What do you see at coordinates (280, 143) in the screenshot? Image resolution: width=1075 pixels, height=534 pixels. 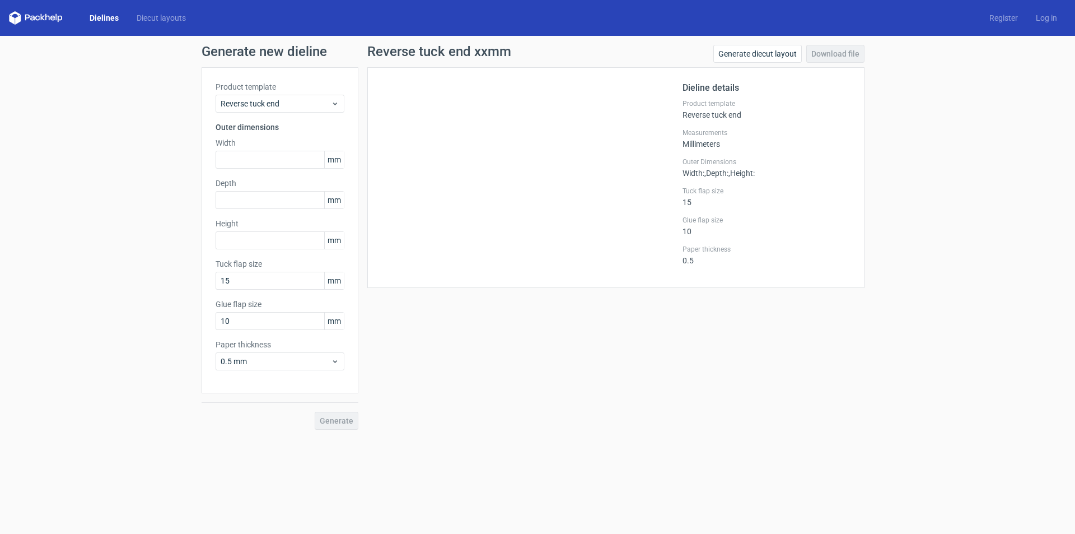 I see `label: Width` at bounding box center [280, 143].